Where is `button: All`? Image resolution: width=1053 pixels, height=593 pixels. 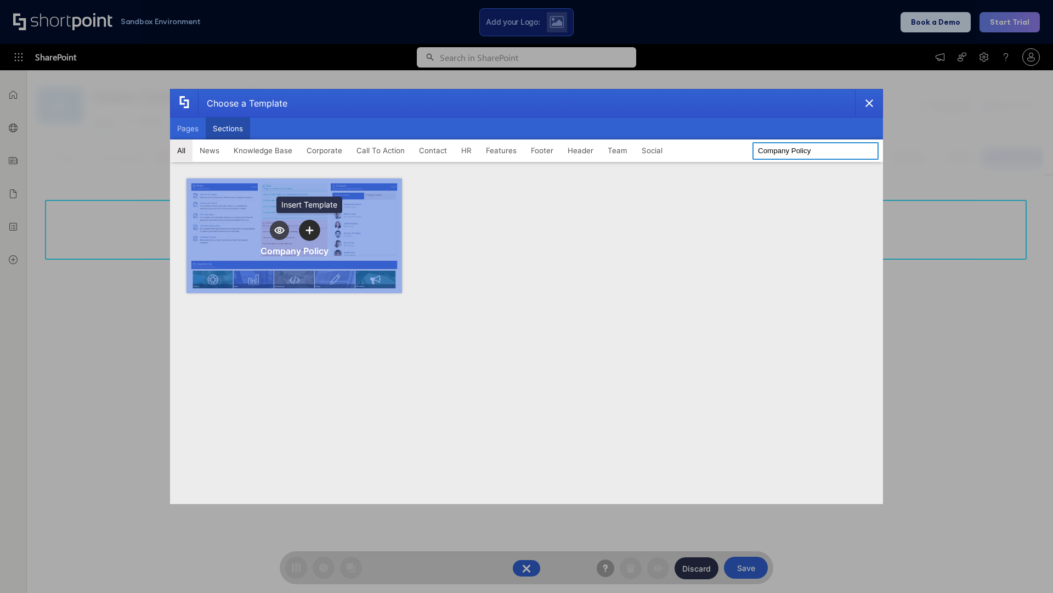 button: All is located at coordinates (181, 150).